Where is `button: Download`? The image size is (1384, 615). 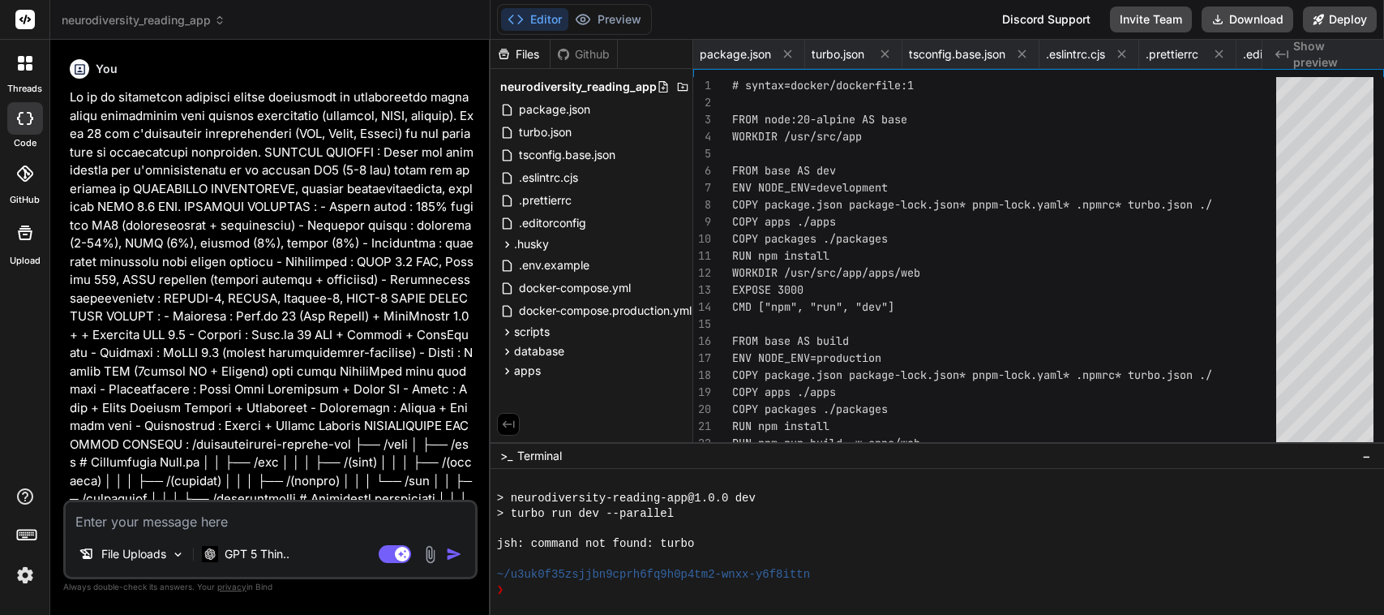
button: Download is located at coordinates (1247, 19).